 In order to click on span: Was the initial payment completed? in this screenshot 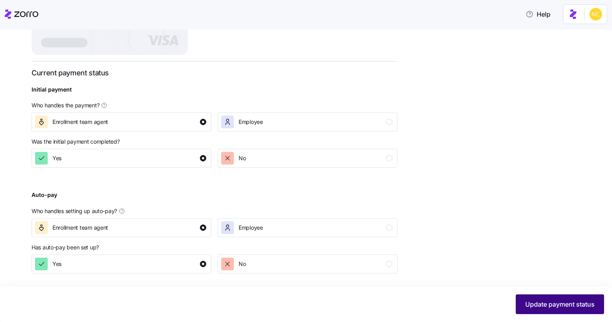, I will do `click(75, 142)`.